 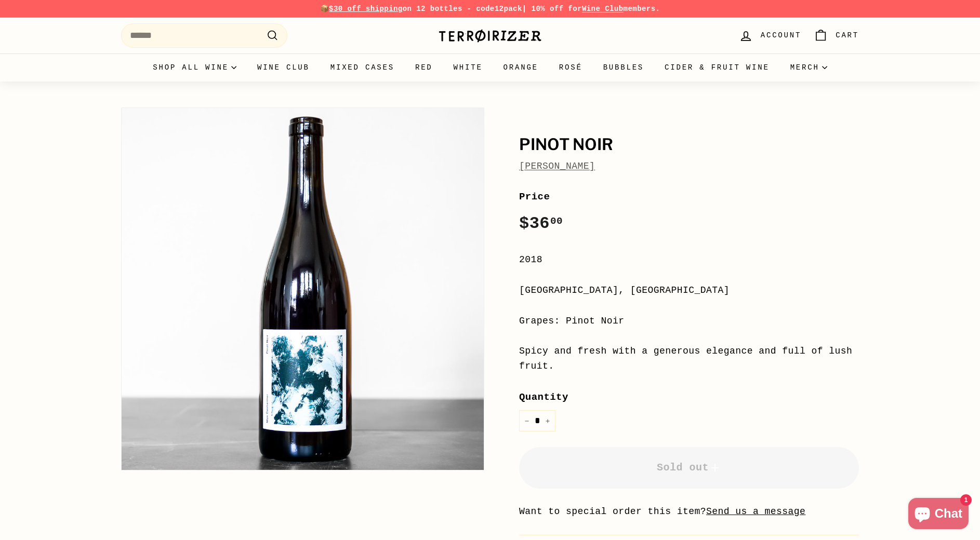 I want to click on span: $36, so click(x=541, y=223).